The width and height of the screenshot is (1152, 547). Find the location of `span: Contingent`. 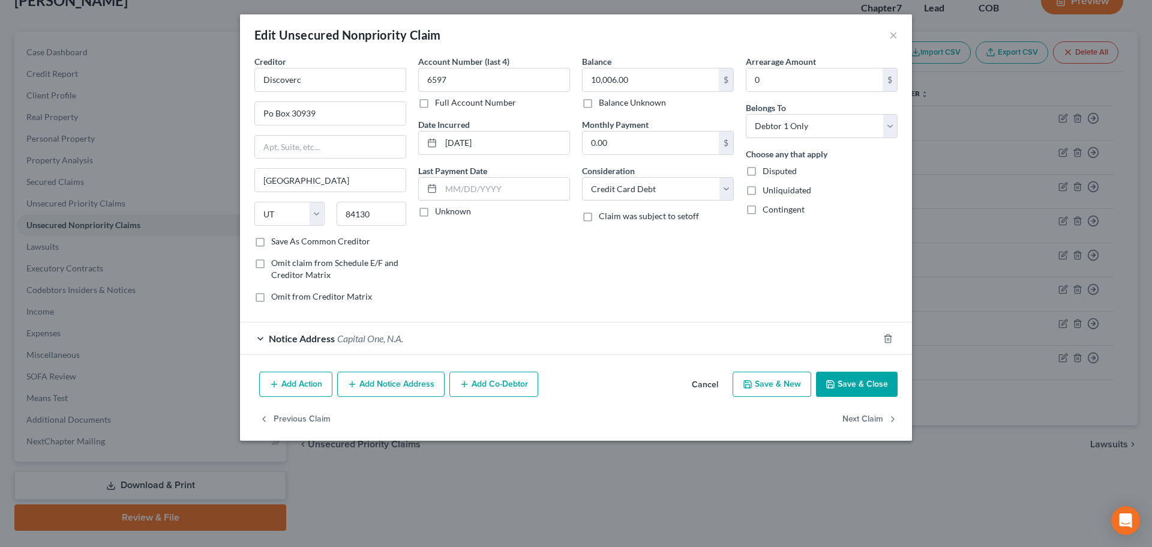

span: Contingent is located at coordinates (784, 209).